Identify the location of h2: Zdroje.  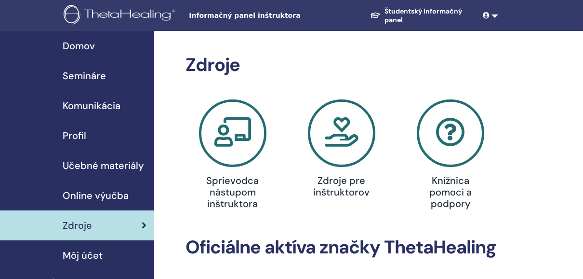
(342, 65).